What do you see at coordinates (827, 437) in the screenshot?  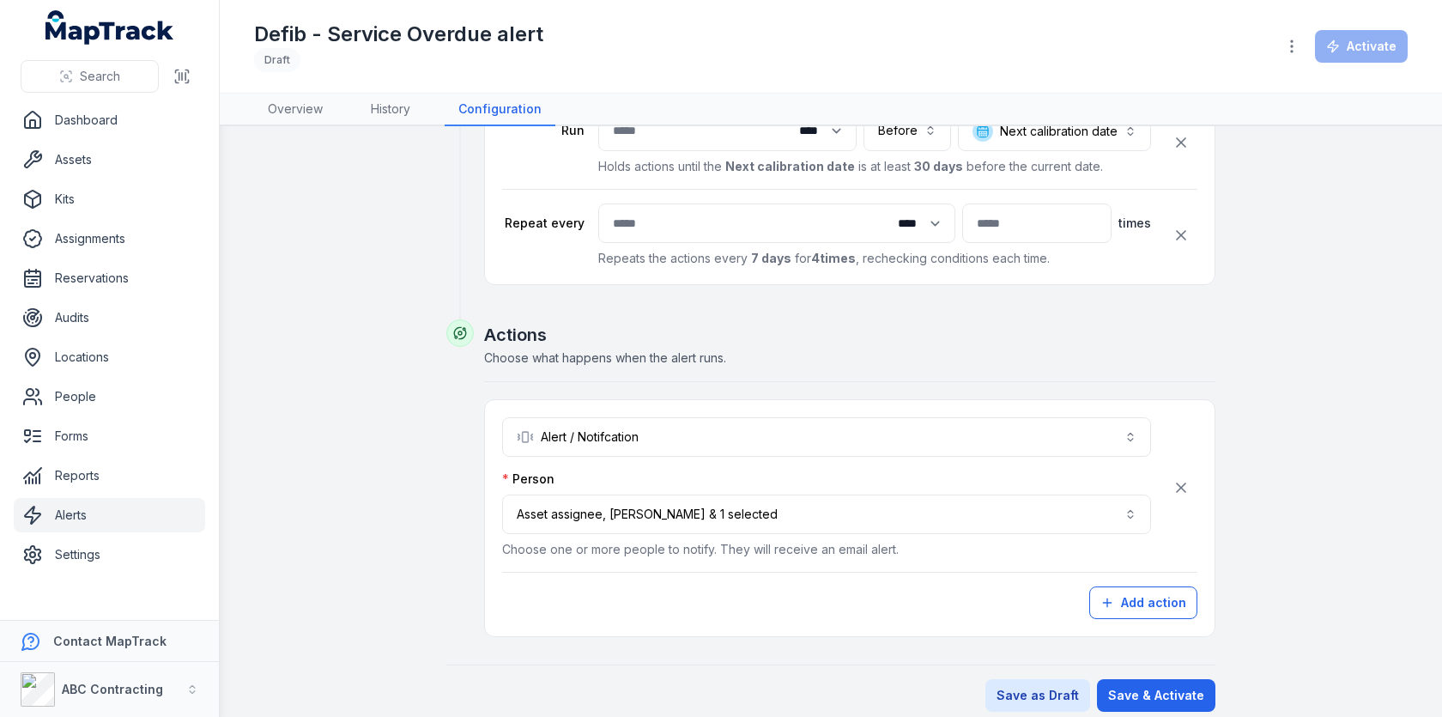 I see `button: Alert / Notifcation` at bounding box center [827, 437].